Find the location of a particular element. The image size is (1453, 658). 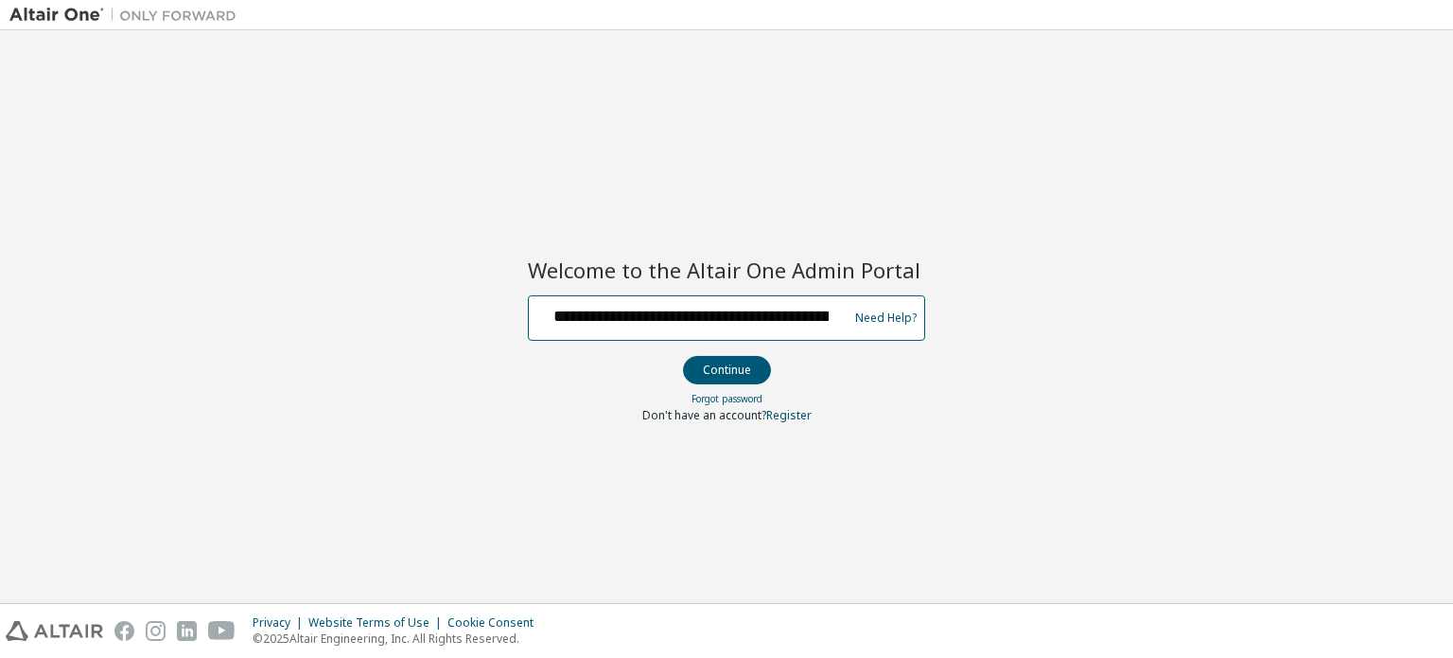

img: Altair One is located at coordinates (128, 15).